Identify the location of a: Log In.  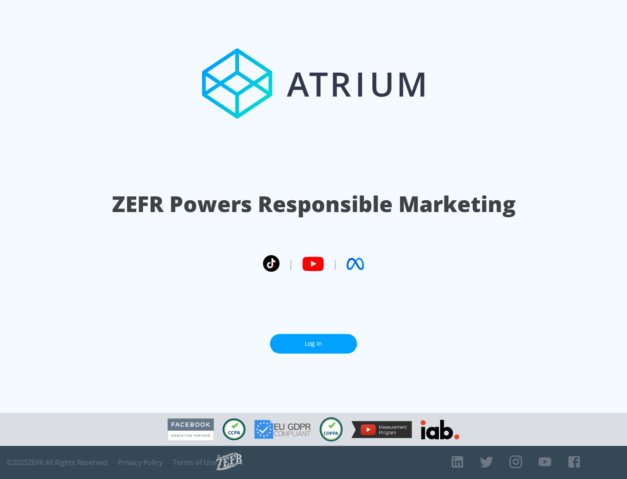
(313, 344).